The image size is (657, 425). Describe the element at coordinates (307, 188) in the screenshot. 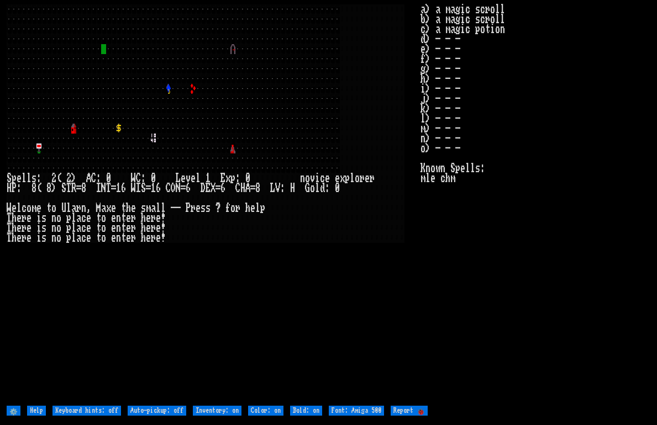

I see `div: G` at that location.